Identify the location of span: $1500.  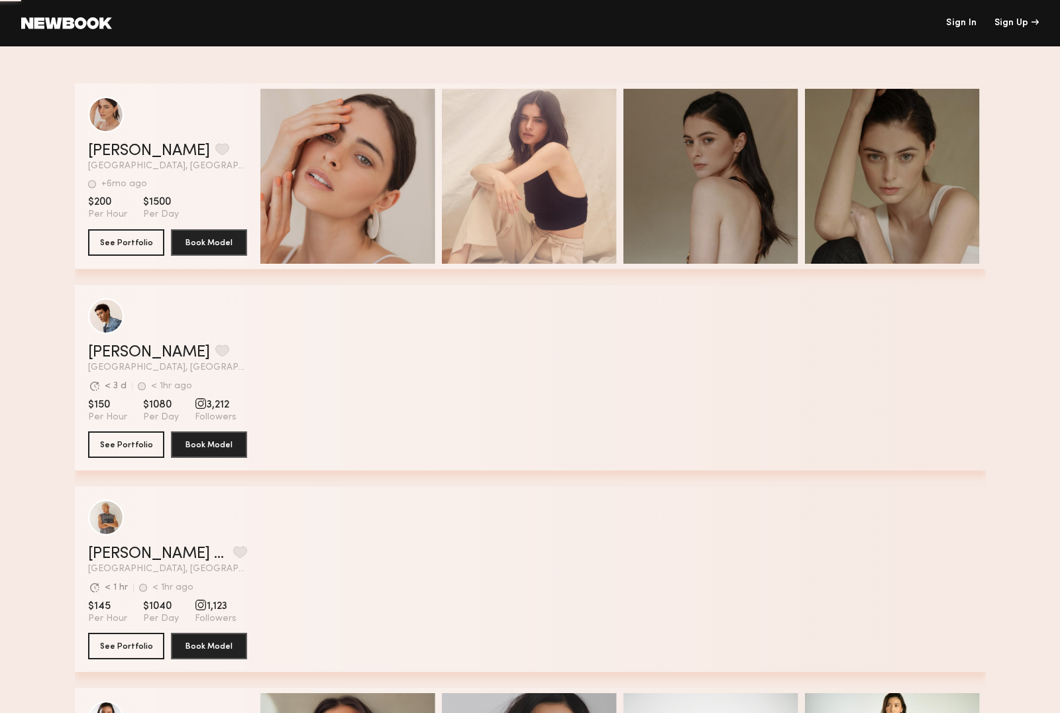
(161, 202).